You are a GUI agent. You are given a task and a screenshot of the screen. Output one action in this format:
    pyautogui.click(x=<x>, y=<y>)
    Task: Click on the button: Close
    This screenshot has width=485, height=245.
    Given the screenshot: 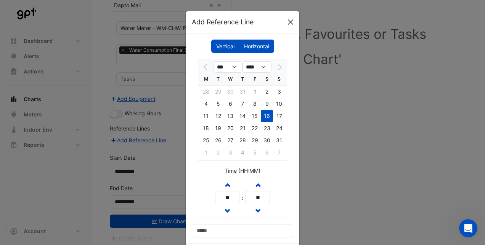 What is the action you would take?
    pyautogui.click(x=290, y=22)
    